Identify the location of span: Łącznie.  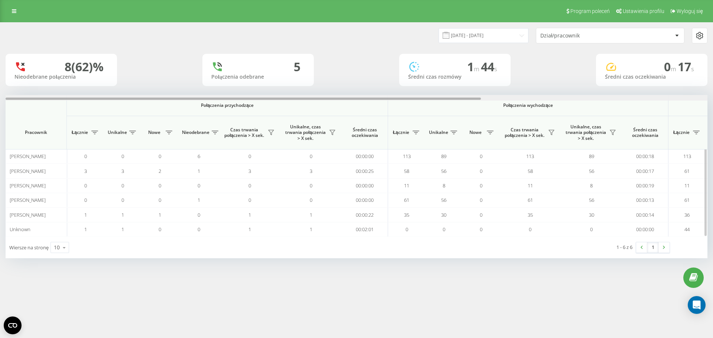
(401, 133).